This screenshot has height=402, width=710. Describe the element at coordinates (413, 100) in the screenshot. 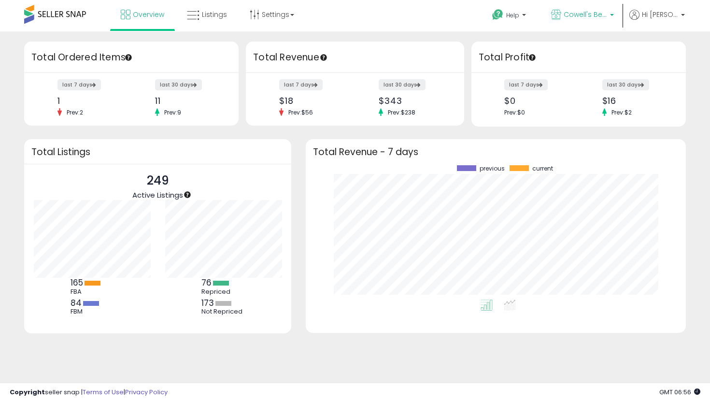

I see `div: $343` at that location.